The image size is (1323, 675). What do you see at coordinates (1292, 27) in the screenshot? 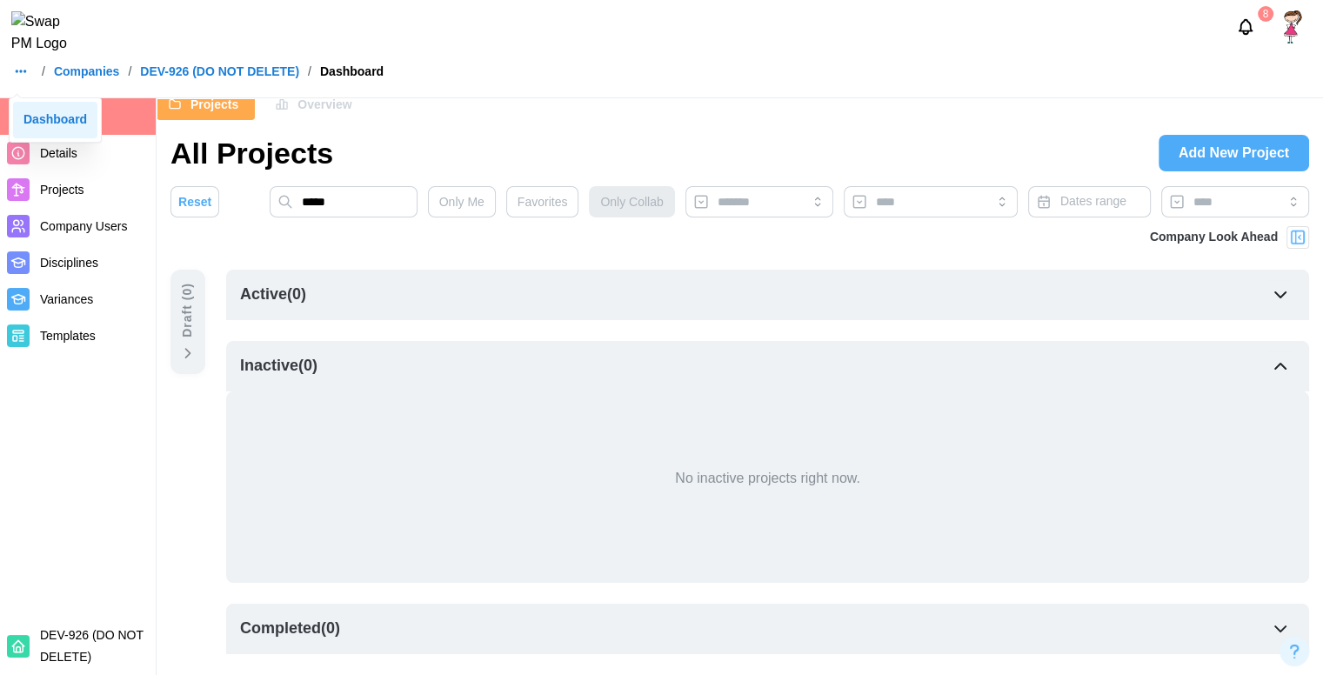
I see `a: SShetty platform admin` at bounding box center [1292, 27].